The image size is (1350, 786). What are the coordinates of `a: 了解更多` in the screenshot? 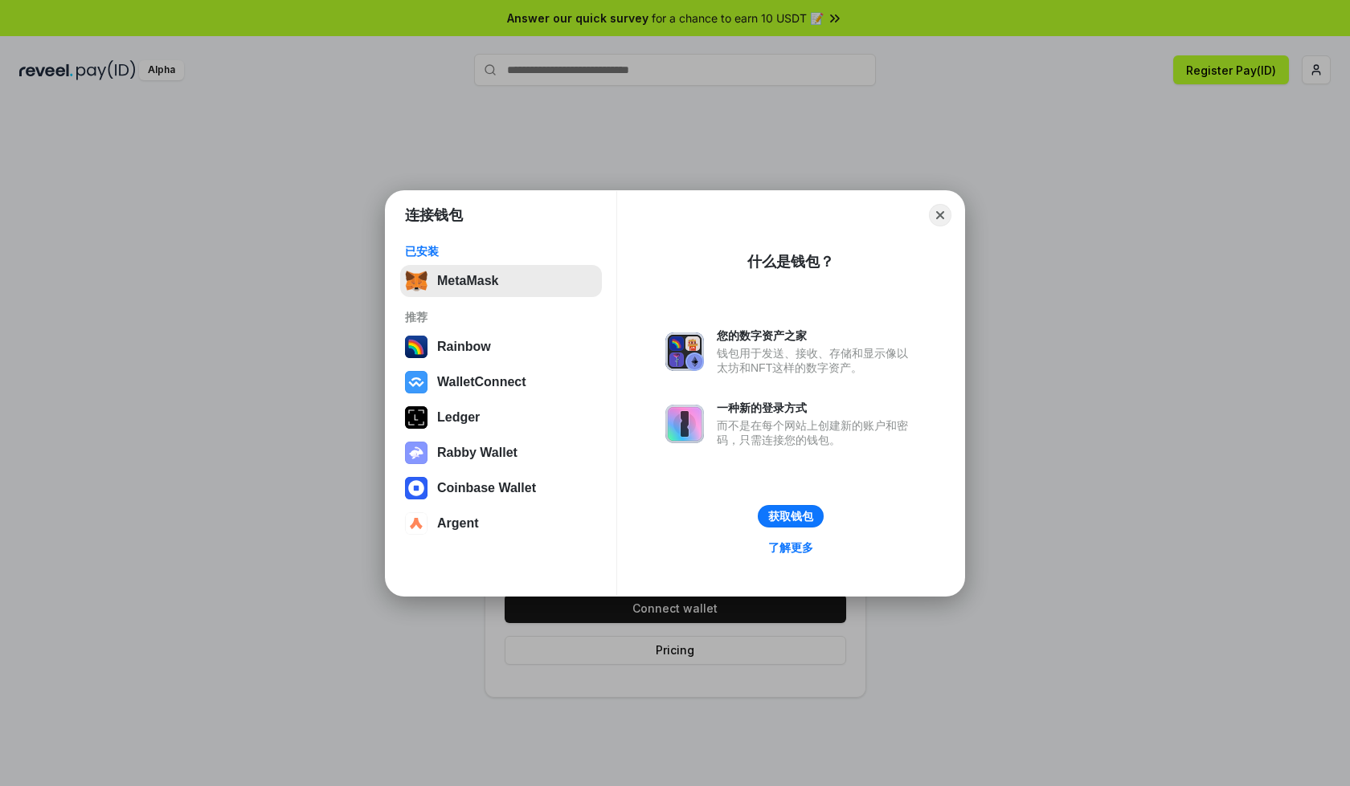 It's located at (790, 548).